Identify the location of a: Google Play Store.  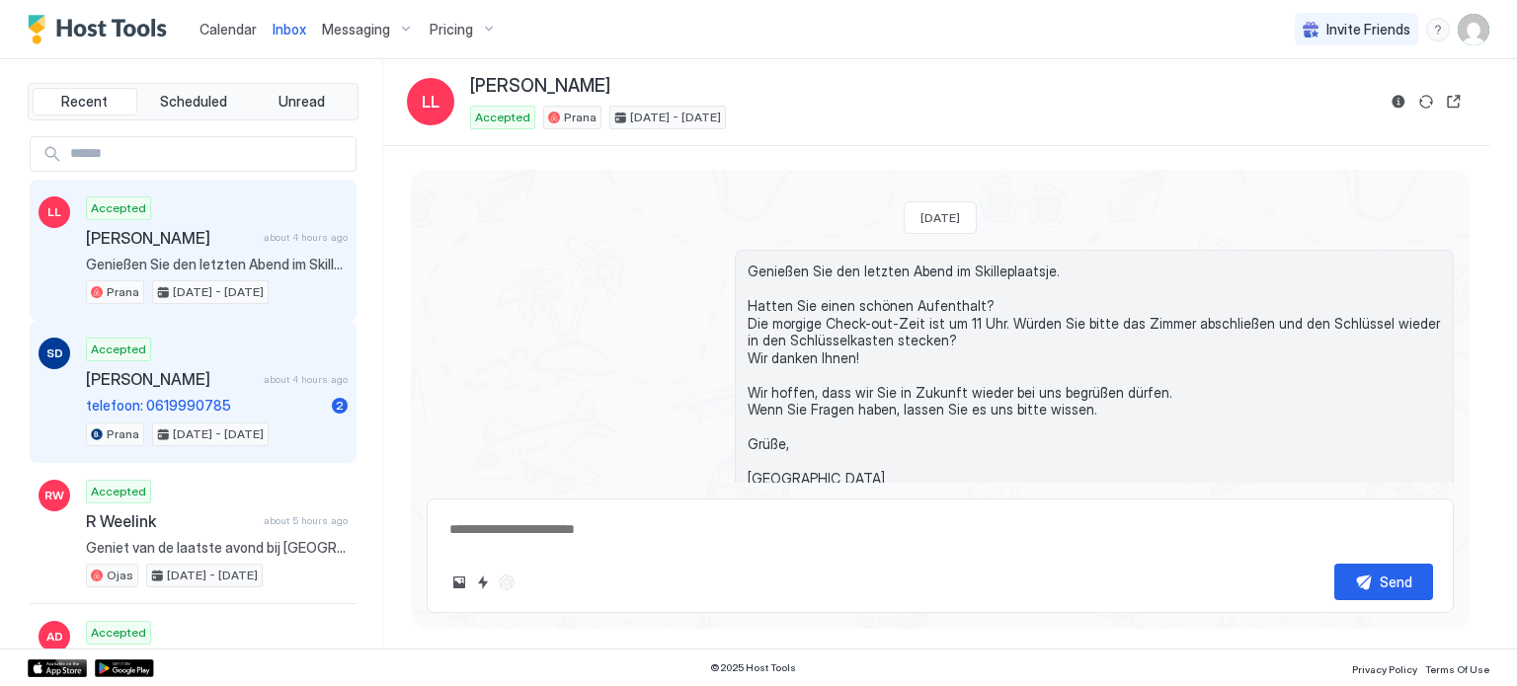
(124, 669).